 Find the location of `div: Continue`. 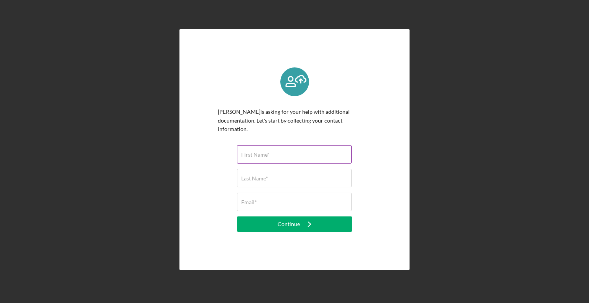

div: Continue is located at coordinates (289, 224).